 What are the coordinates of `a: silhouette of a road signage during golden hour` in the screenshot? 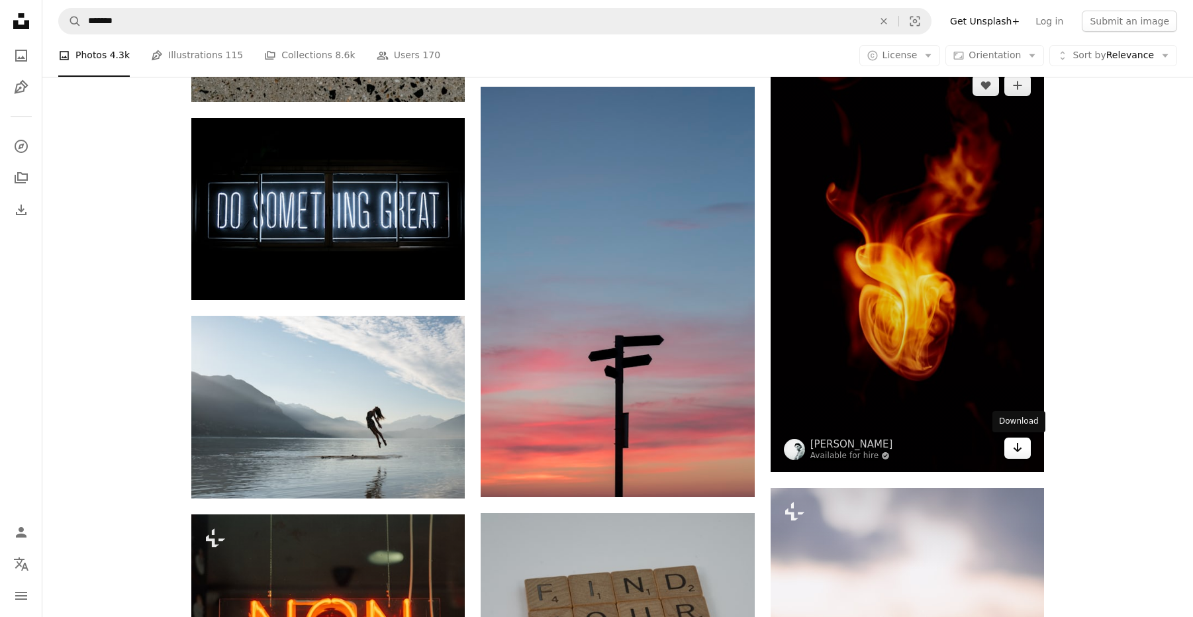 It's located at (617, 292).